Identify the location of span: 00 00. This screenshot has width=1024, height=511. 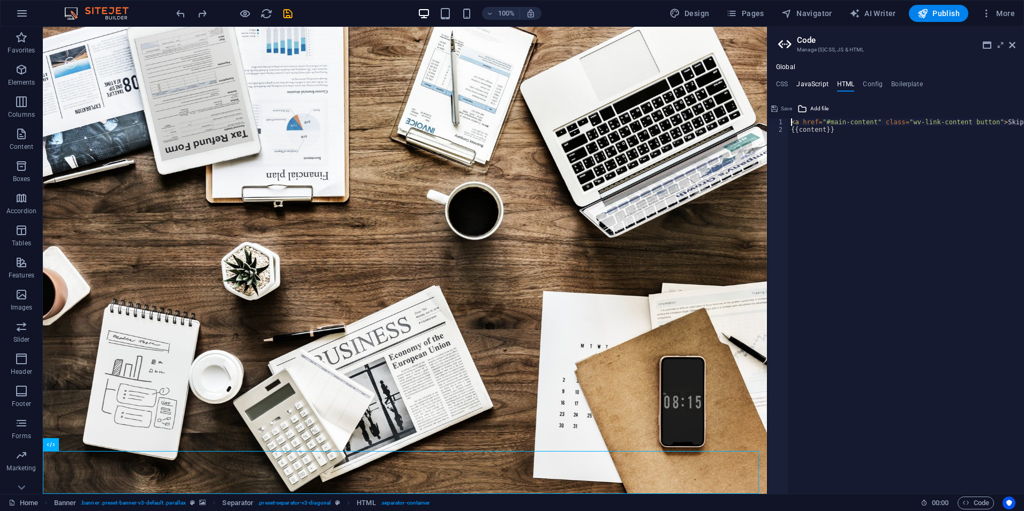
(940, 503).